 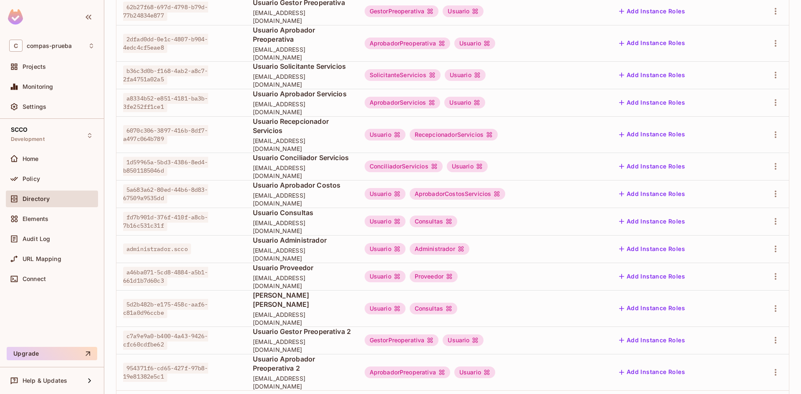 I want to click on span: Policy, so click(x=31, y=179).